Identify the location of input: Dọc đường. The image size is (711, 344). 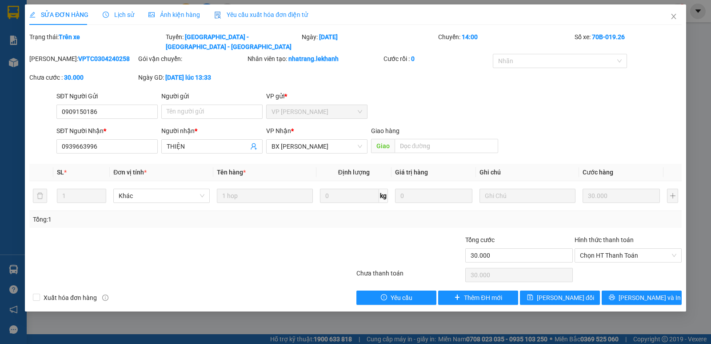
(447, 146).